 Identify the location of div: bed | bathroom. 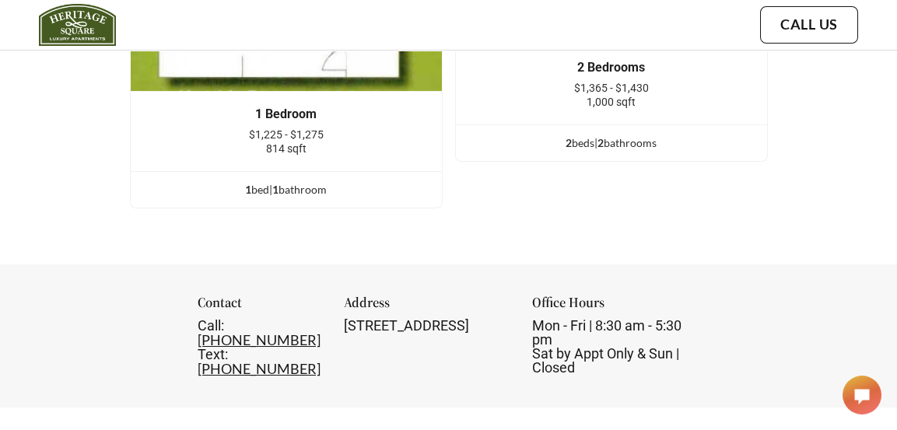
(286, 190).